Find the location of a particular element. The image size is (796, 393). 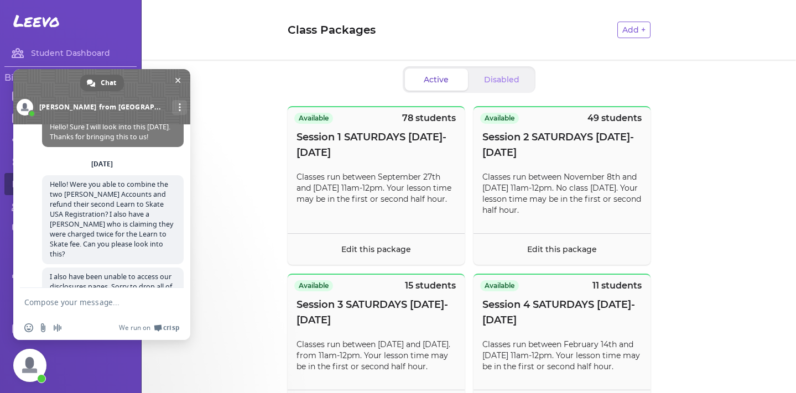

a: Calendar is located at coordinates (70, 96).